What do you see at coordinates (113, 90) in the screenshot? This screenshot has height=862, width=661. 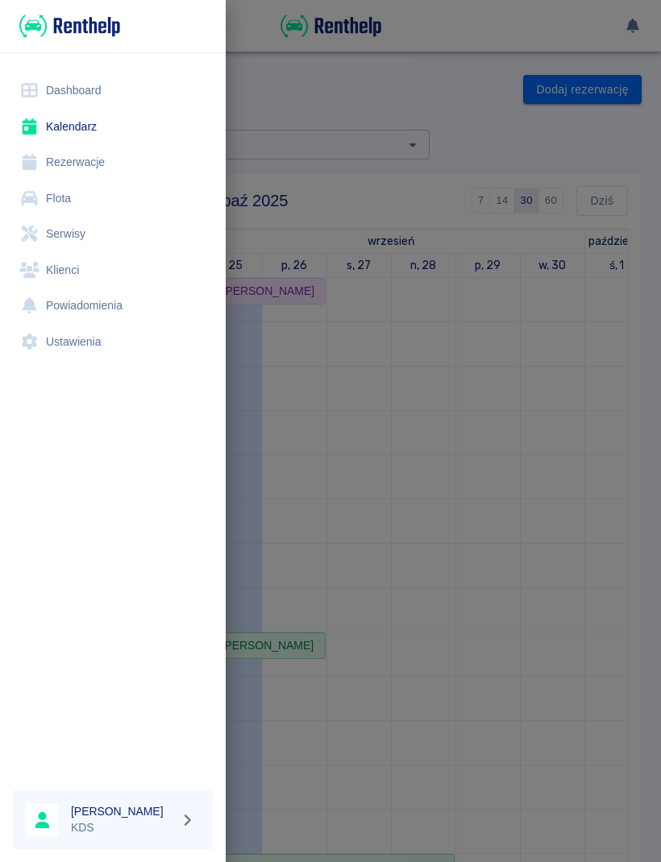 I see `a: Dashboard` at bounding box center [113, 90].